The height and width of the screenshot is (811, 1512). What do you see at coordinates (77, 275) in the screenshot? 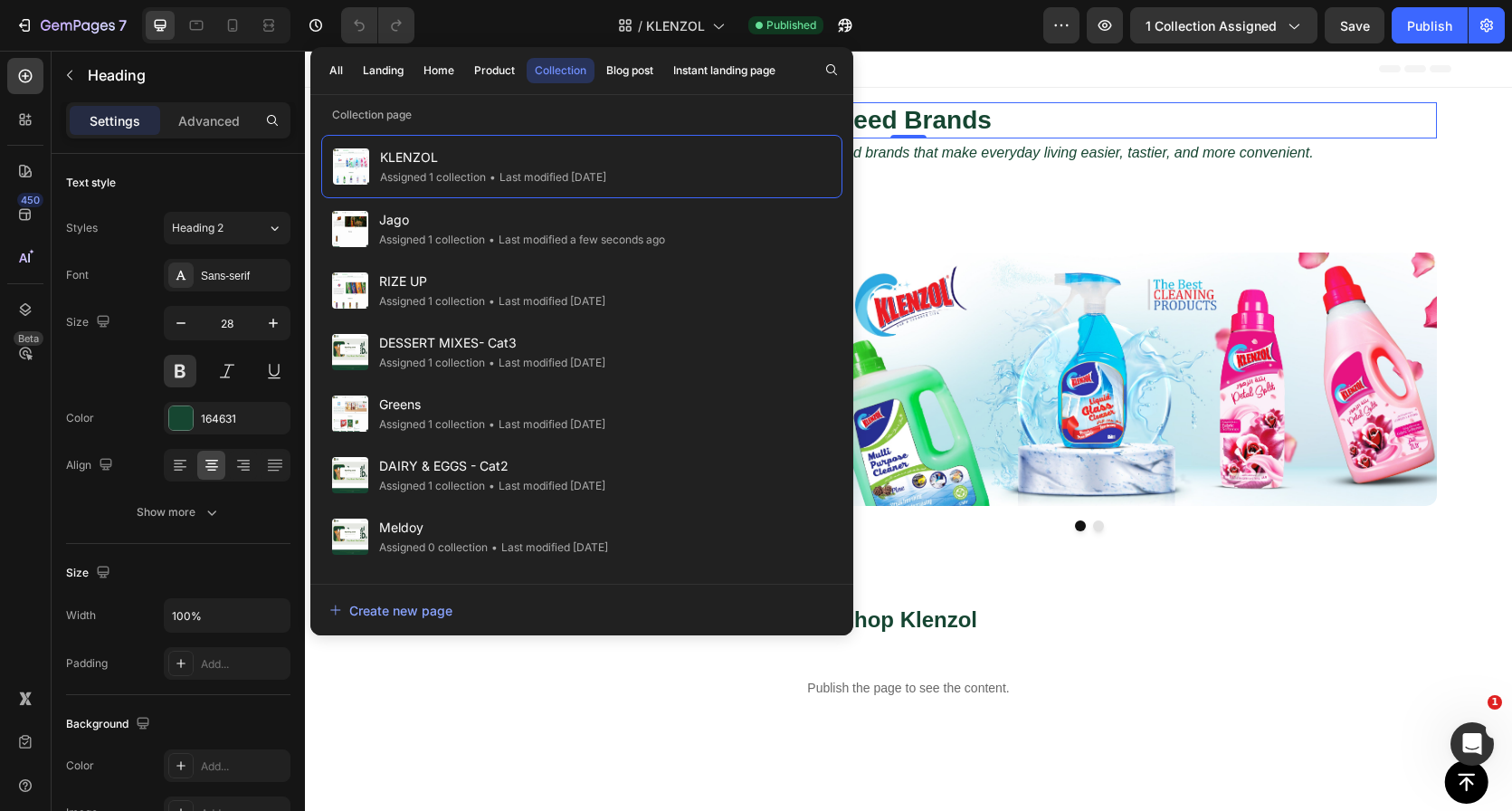
I see `div: Font` at bounding box center [77, 275].